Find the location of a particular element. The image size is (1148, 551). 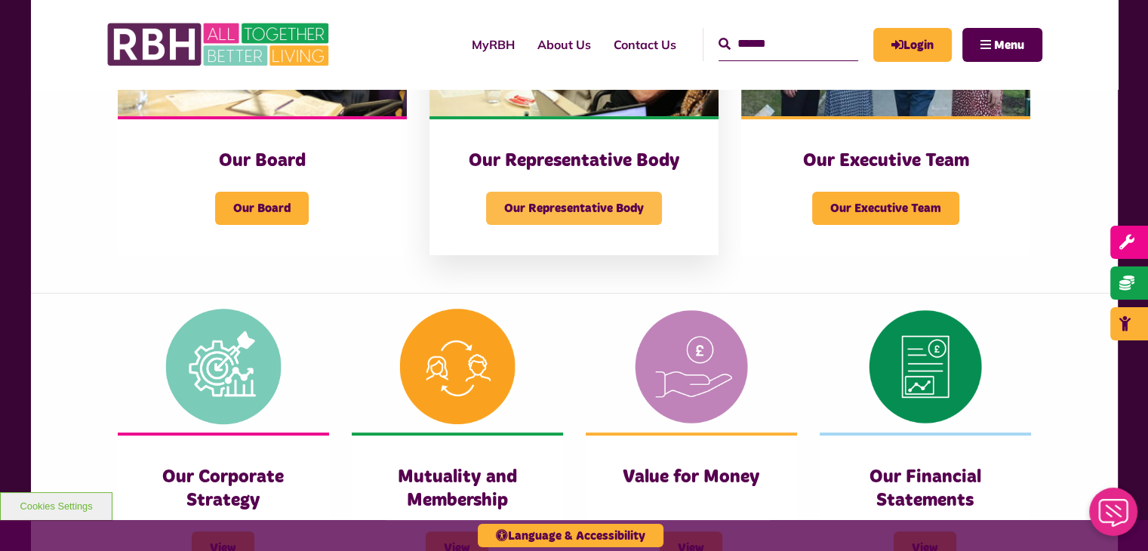

h3: Our Executive Team is located at coordinates (885, 161).